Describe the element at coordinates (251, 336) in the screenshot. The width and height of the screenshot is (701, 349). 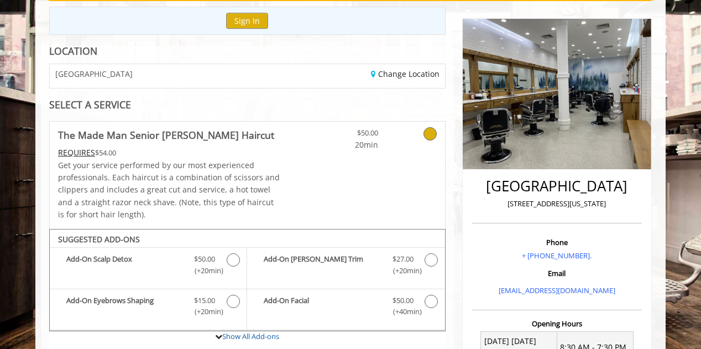
I see `a: Show All Add-ons` at that location.